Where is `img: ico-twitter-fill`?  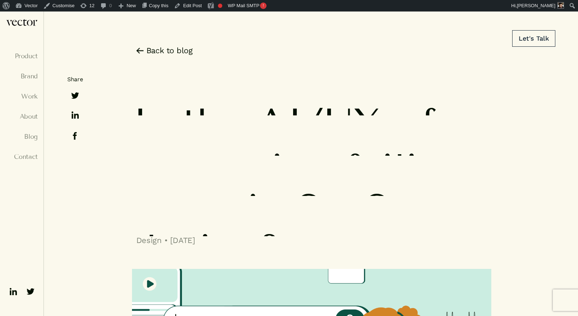 img: ico-twitter-fill is located at coordinates (31, 292).